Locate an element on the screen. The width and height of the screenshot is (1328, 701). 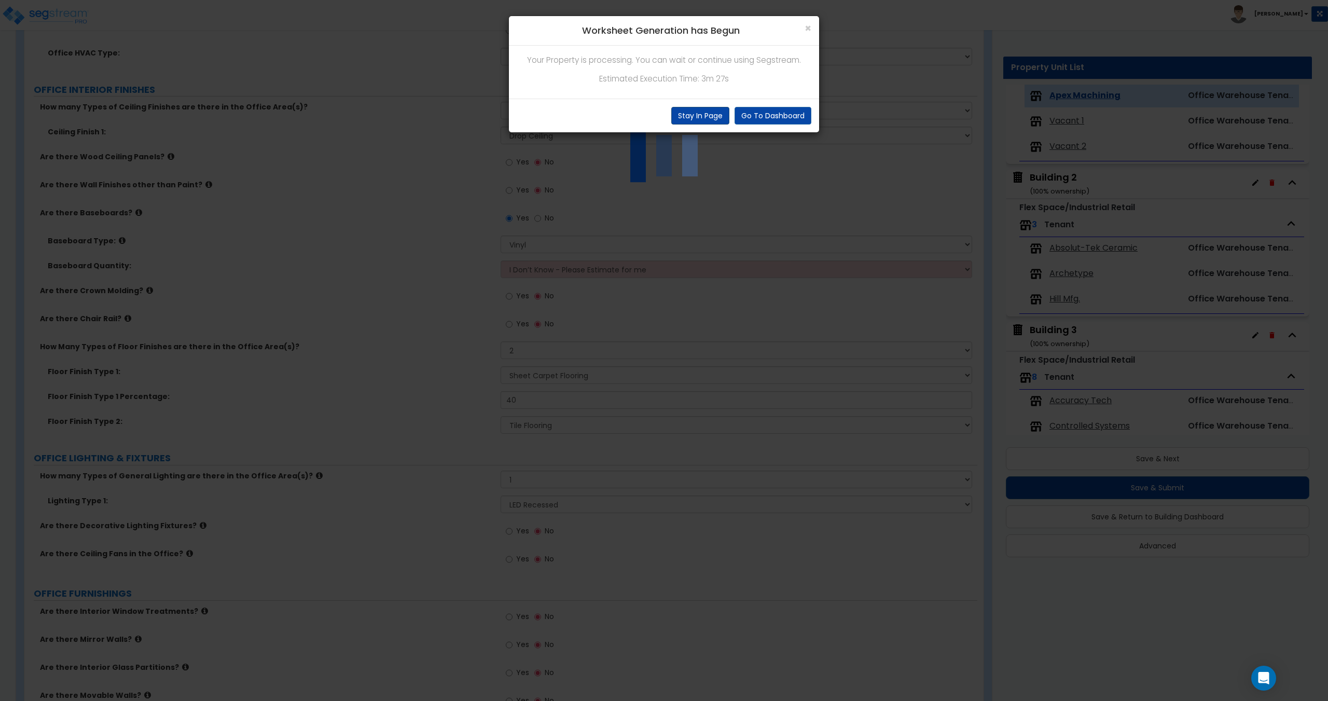
button: Close is located at coordinates (808, 28).